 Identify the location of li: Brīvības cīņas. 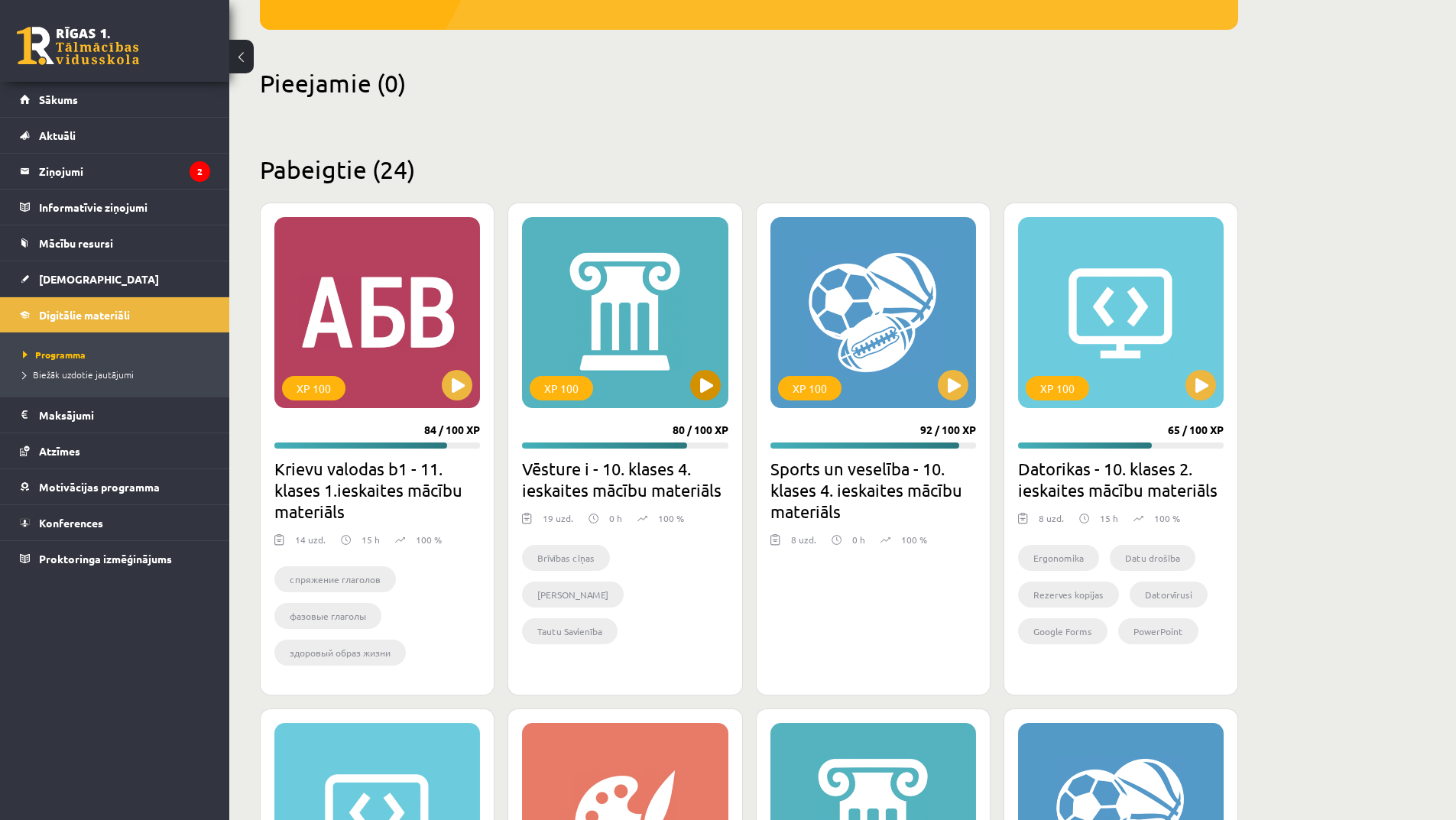
(565, 558).